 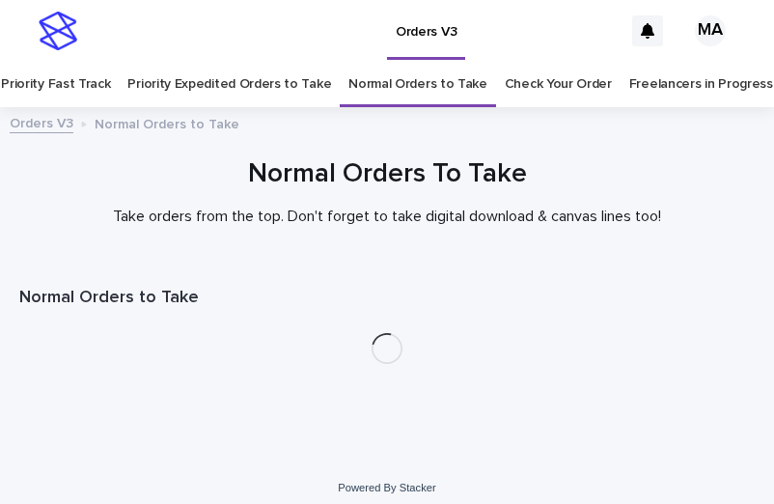 What do you see at coordinates (418, 84) in the screenshot?
I see `a: Normal Orders to Take` at bounding box center [418, 84].